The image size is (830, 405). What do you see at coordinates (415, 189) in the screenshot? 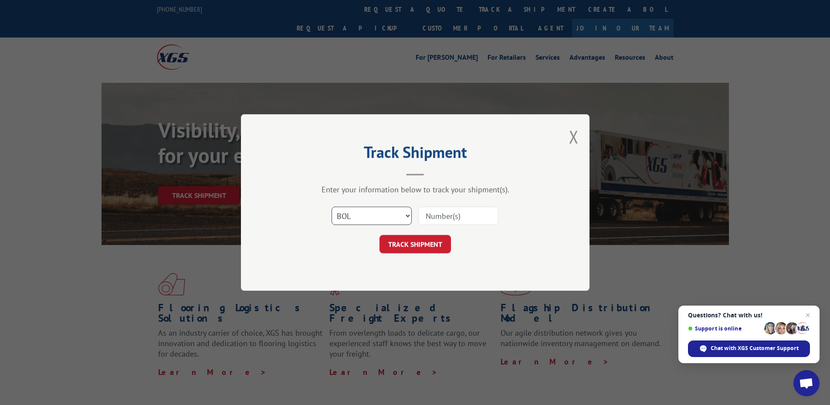
I see `div: Enter your information below to track your shipment(s).` at bounding box center [415, 189].